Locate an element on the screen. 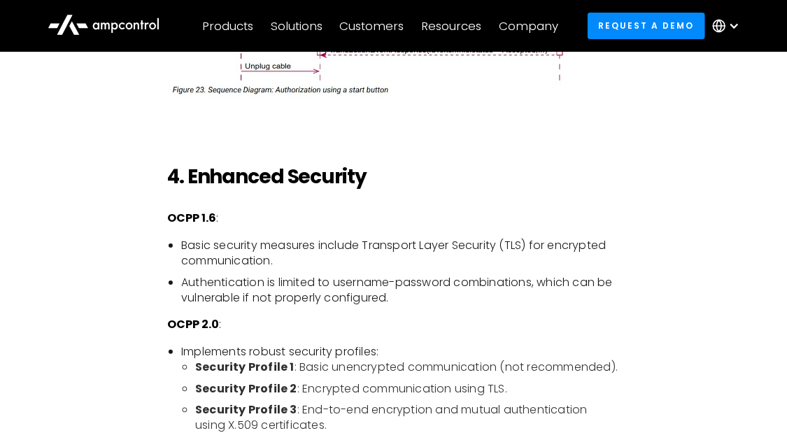 This screenshot has width=787, height=440. li: Implements robust security profiles: is located at coordinates (400, 389).